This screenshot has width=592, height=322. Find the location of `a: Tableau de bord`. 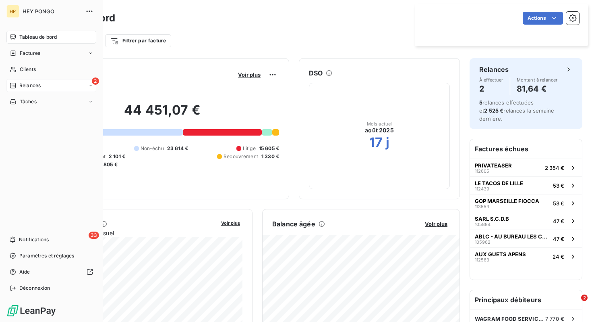

a: Tableau de bord is located at coordinates (51, 37).